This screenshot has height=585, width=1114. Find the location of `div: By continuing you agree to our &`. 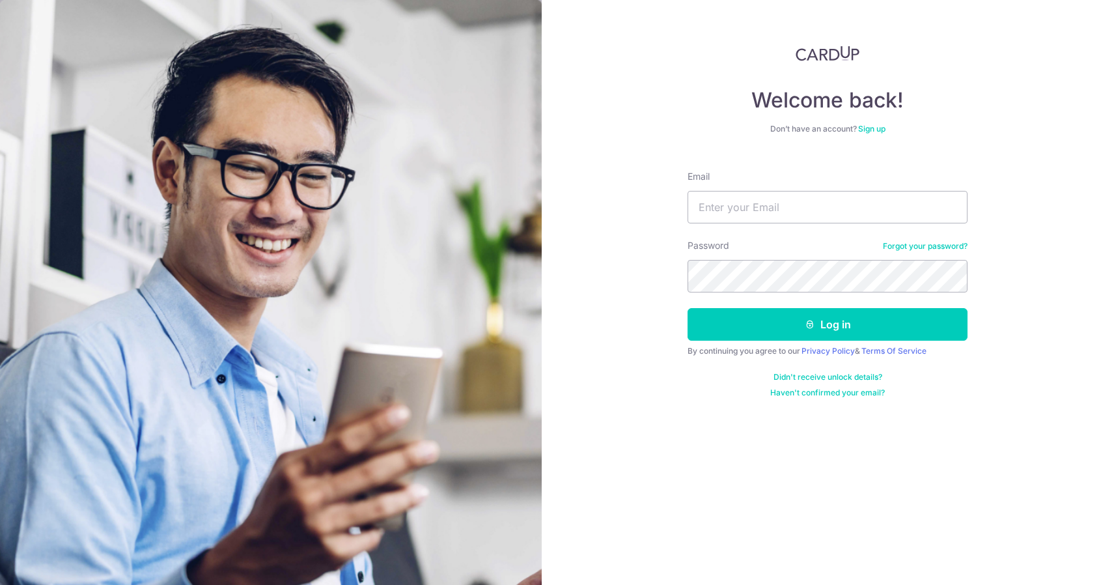

div: By continuing you agree to our & is located at coordinates (828, 351).